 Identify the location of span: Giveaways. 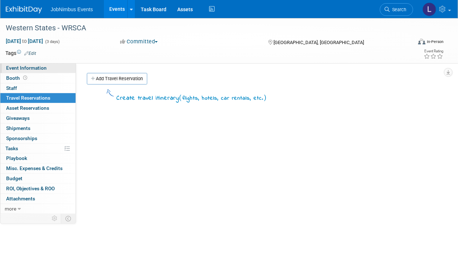
(18, 118).